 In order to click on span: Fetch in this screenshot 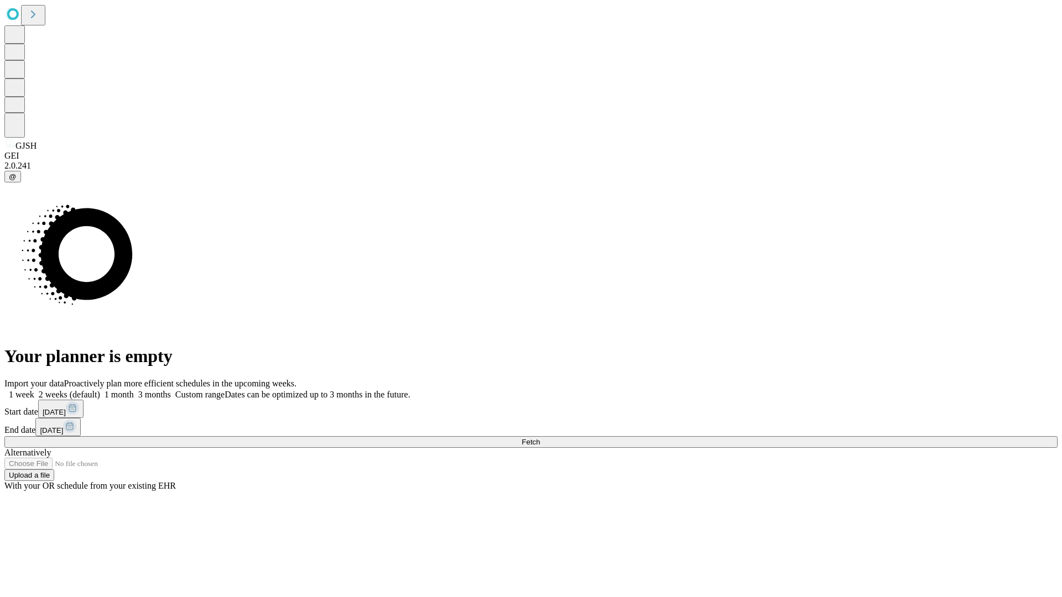, I will do `click(530, 442)`.